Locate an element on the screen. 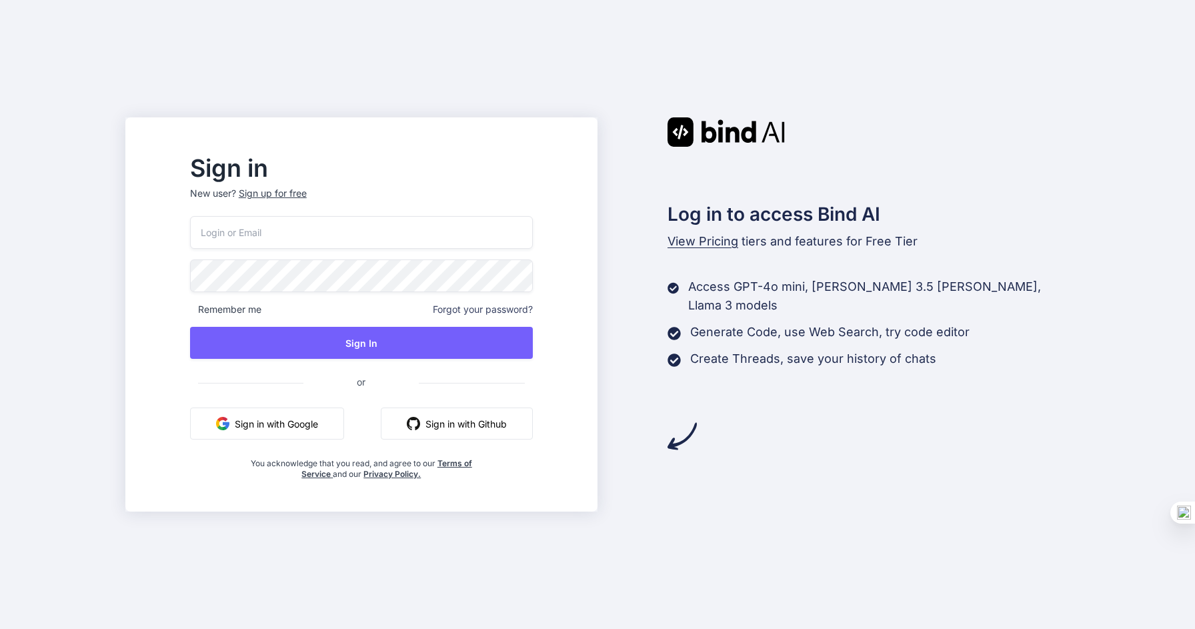  button: Sign In is located at coordinates (361, 343).